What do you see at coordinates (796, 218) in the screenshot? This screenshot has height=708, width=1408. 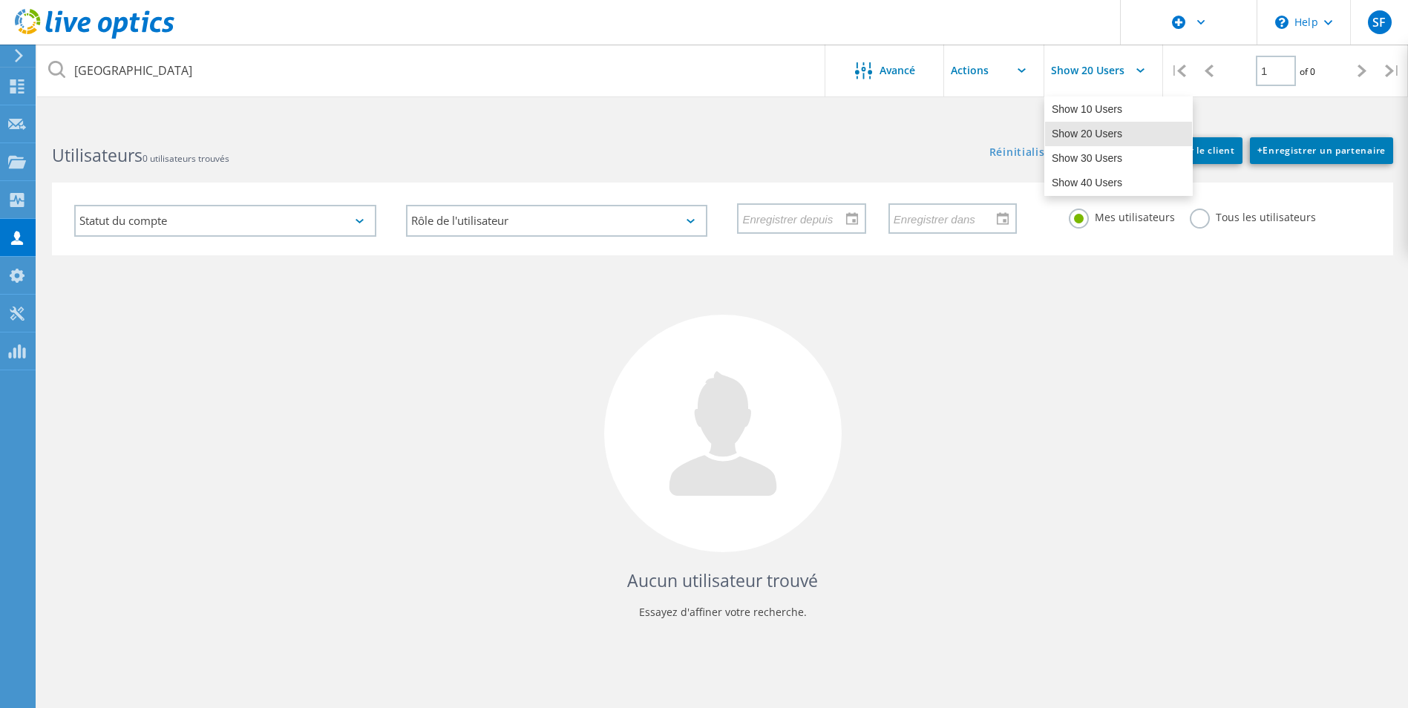 I see `input: Enregistrer depuis` at bounding box center [796, 218].